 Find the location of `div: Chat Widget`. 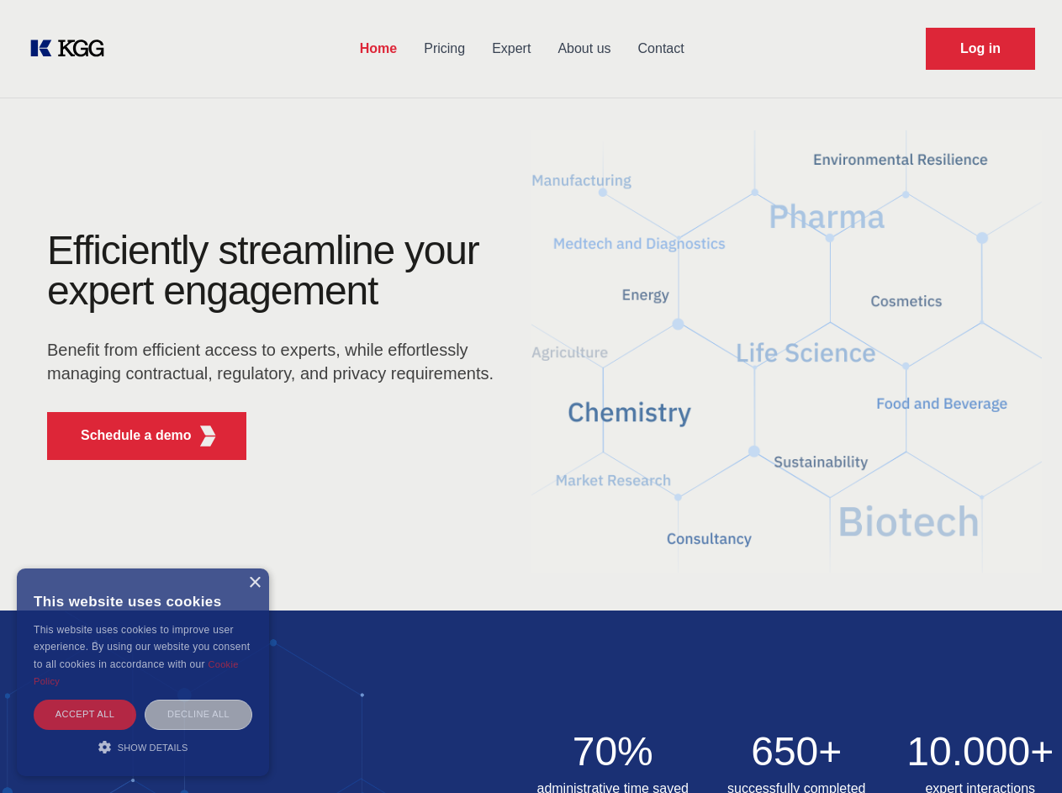

div: Chat Widget is located at coordinates (1020, 753).